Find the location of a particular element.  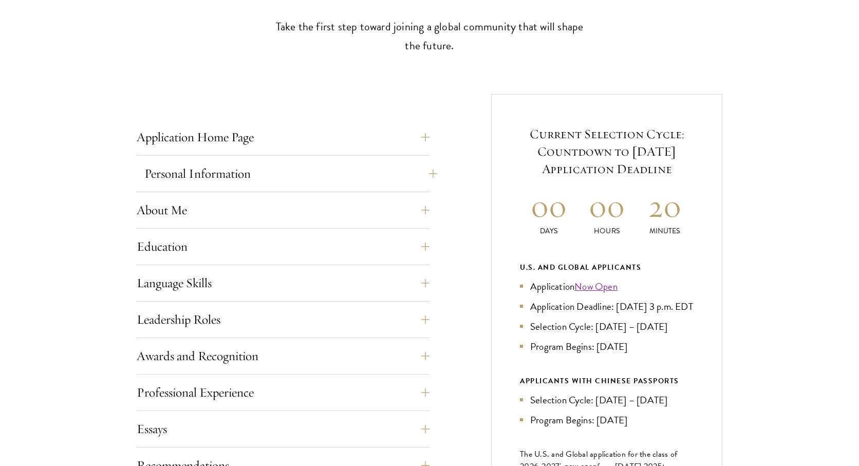

div: APPLICANTS WITH CHINESE PASSPORTS is located at coordinates (607, 381).